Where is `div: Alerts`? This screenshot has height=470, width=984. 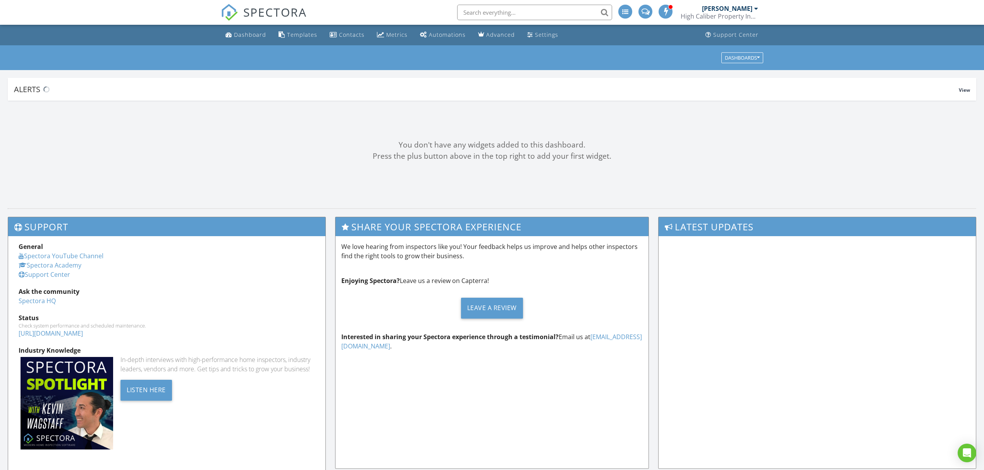
div: Alerts is located at coordinates (486, 89).